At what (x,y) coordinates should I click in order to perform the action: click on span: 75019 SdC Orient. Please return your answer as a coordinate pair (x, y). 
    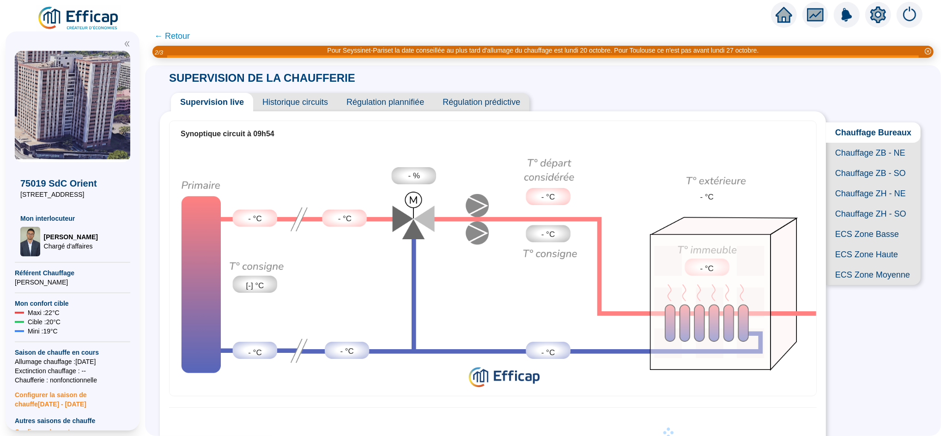
    Looking at the image, I should click on (73, 183).